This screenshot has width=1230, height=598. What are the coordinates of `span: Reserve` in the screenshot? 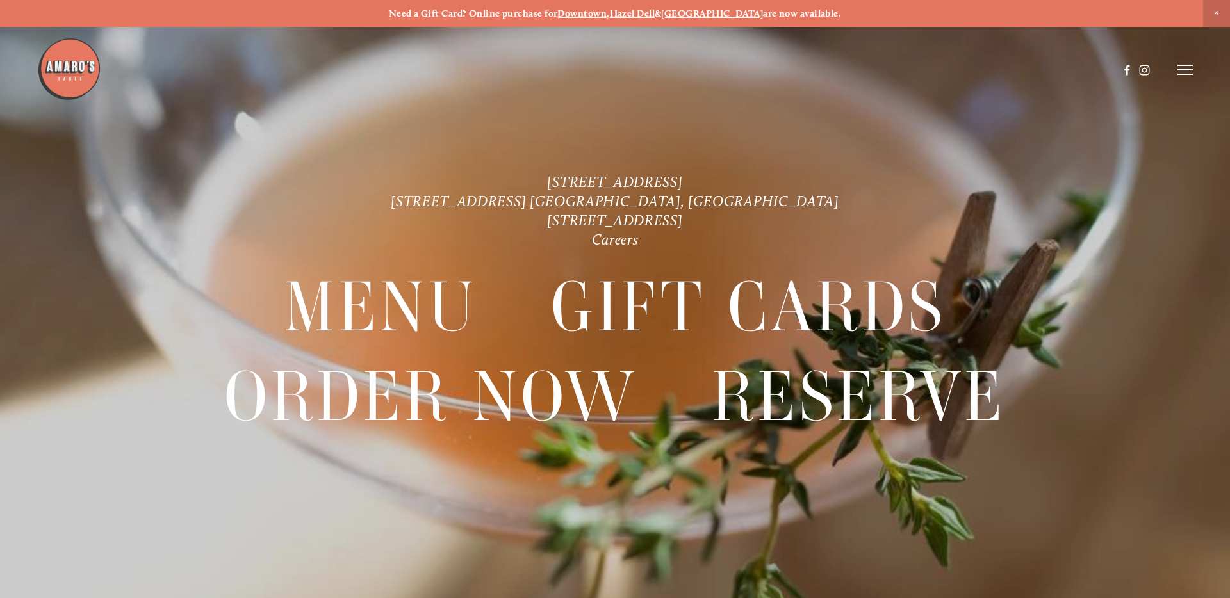 It's located at (858, 397).